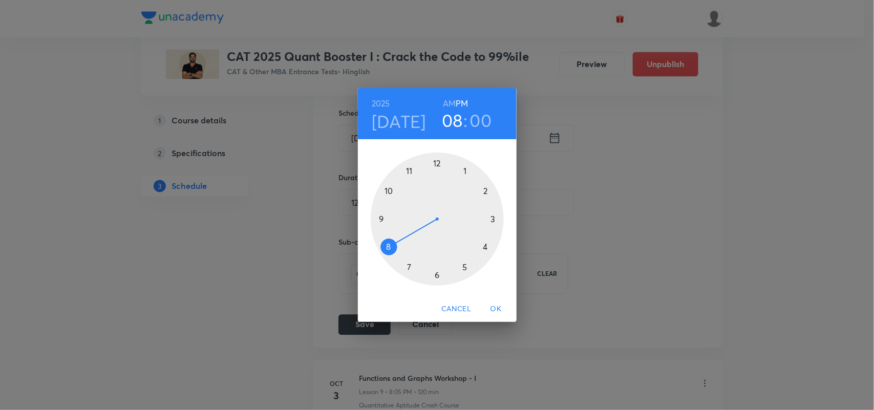  Describe the element at coordinates (449, 103) in the screenshot. I see `h6: AM` at that location.